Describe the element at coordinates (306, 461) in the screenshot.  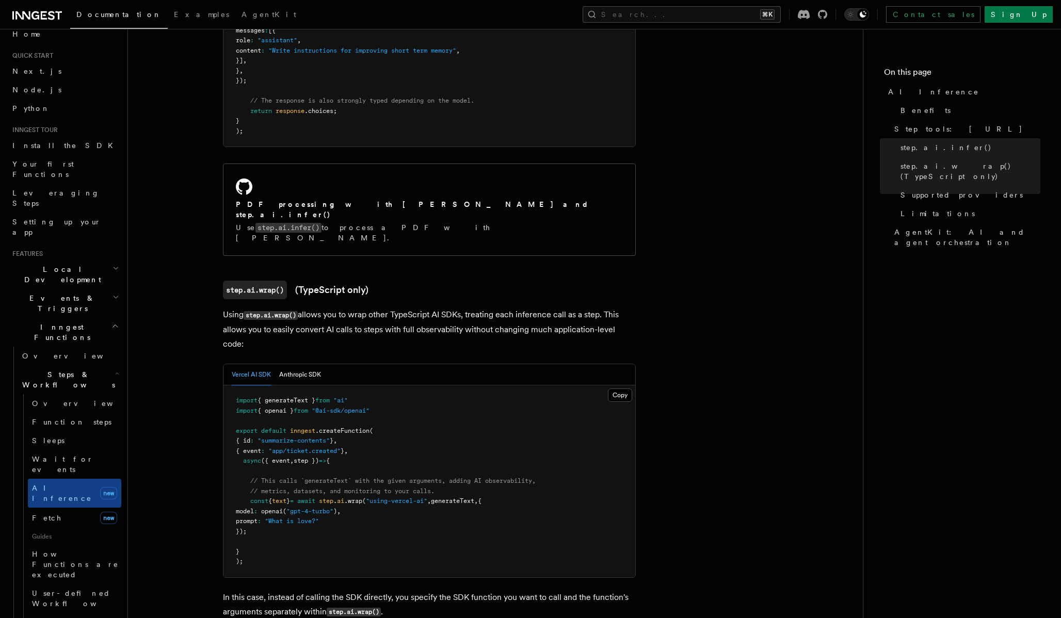
I see `span: step })` at that location.